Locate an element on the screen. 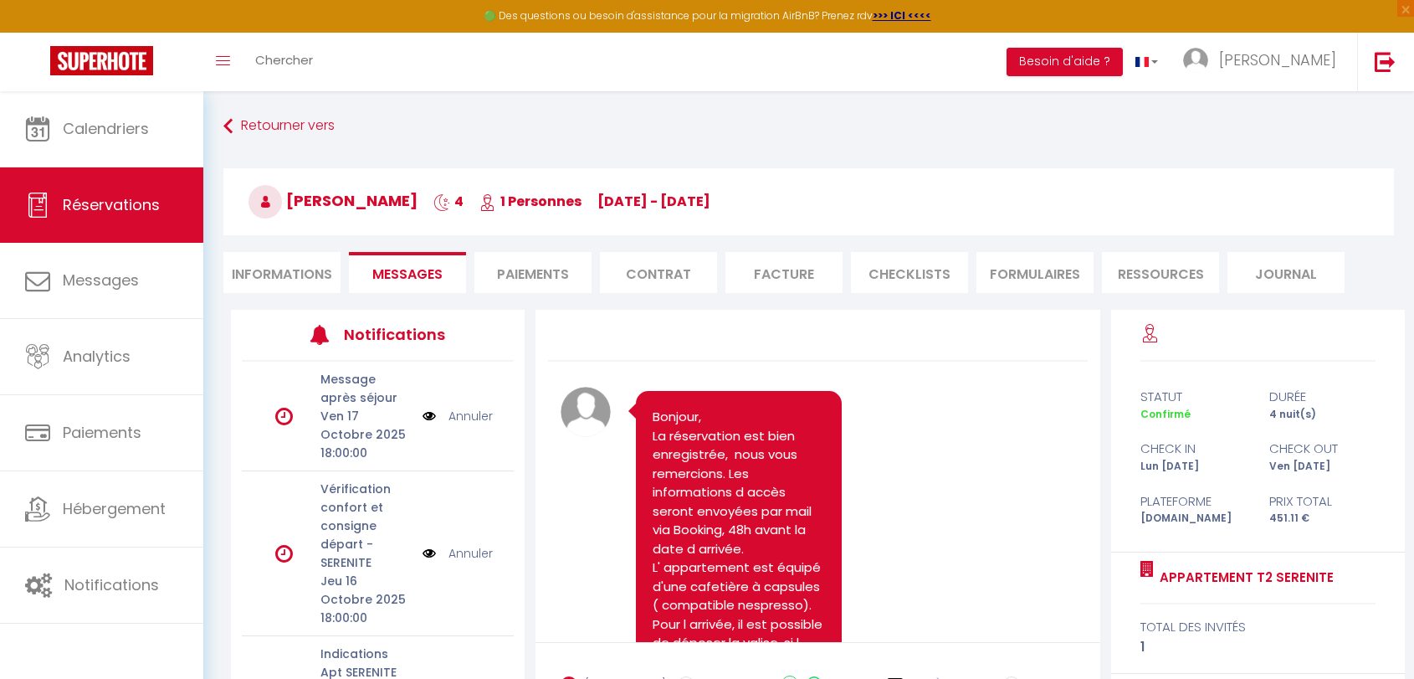 Image resolution: width=1414 pixels, height=679 pixels. p: Message après séjour is located at coordinates (366, 388).